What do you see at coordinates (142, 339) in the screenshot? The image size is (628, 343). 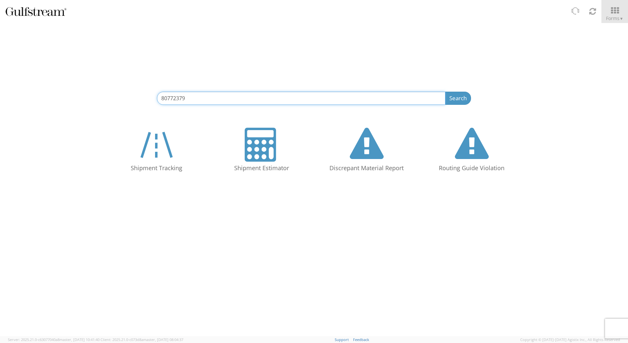 I see `span: Client: 2025.21.0-c073d8a` at bounding box center [142, 339].